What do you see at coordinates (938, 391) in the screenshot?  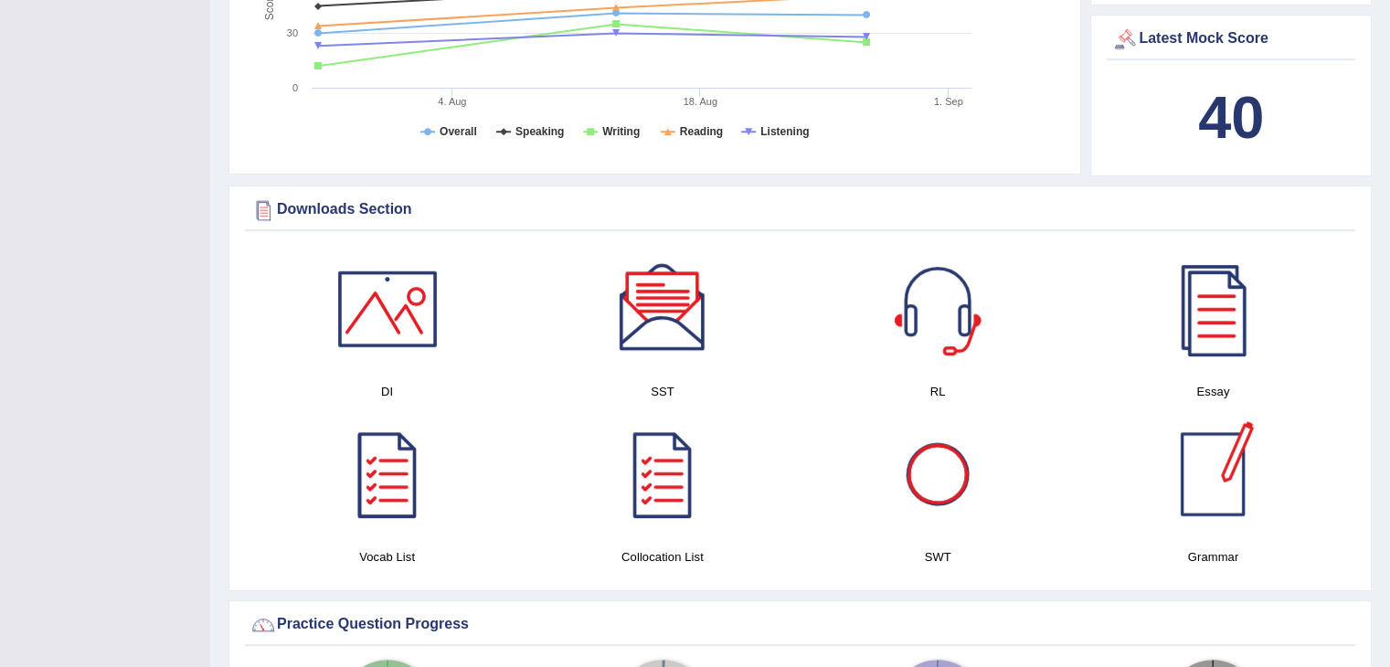 I see `h4: RL` at bounding box center [938, 391].